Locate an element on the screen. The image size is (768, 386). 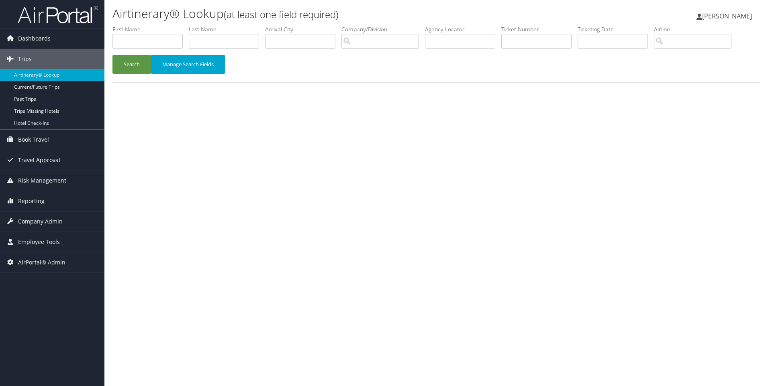
span: Company Admin is located at coordinates (40, 222).